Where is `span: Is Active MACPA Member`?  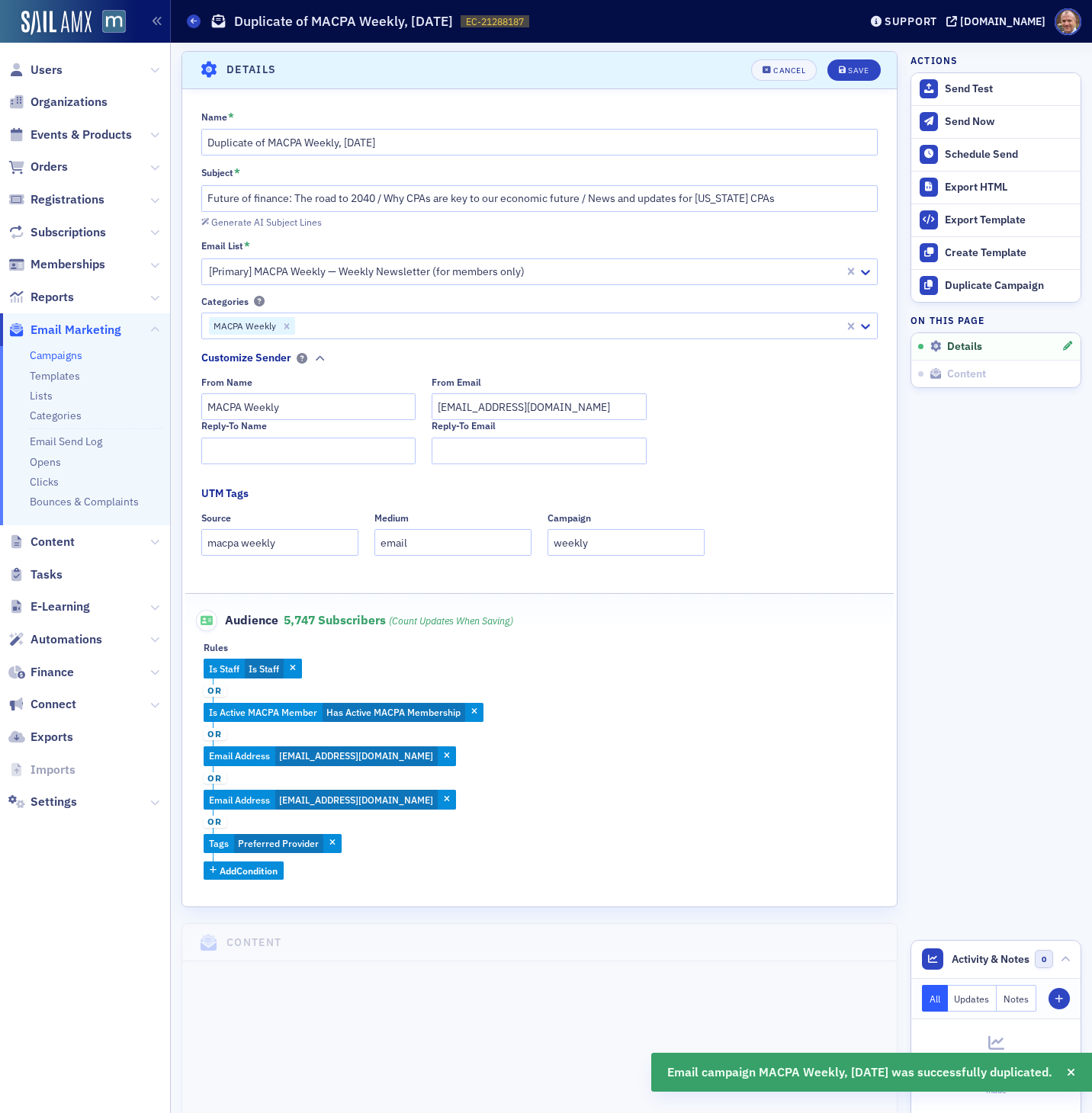 span: Is Active MACPA Member is located at coordinates (263, 711).